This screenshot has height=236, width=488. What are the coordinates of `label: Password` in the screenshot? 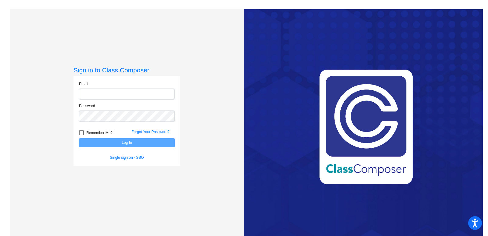 It's located at (87, 106).